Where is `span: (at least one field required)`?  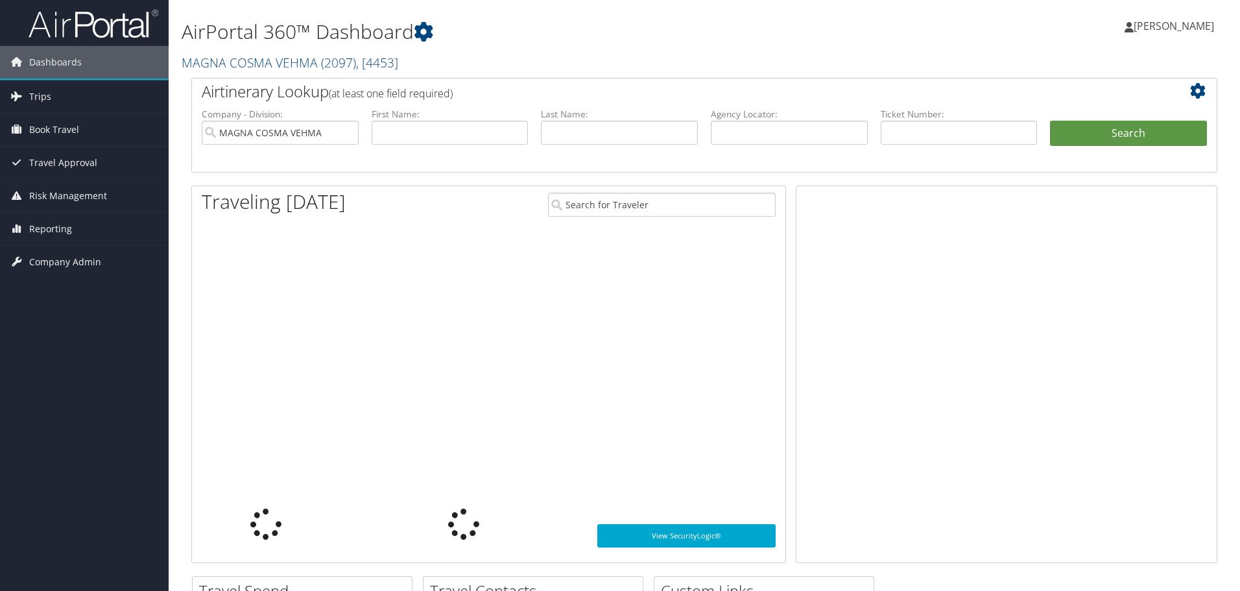 span: (at least one field required) is located at coordinates (390, 93).